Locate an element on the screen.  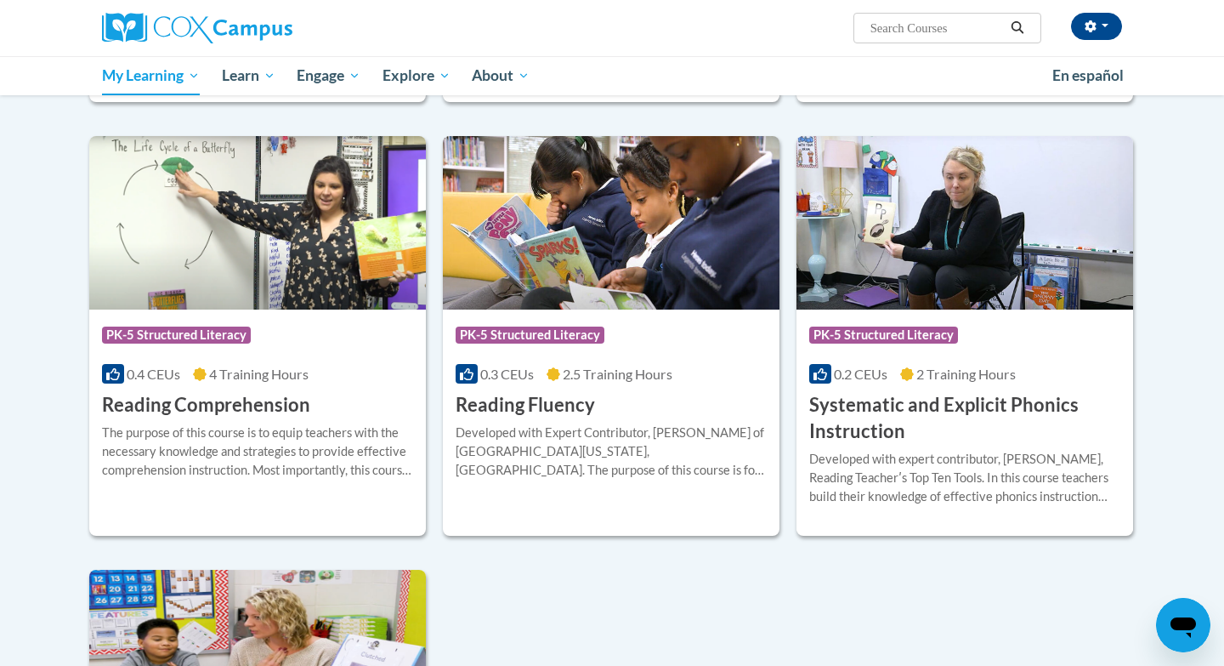
a: Cox Campus is located at coordinates (264, 28).